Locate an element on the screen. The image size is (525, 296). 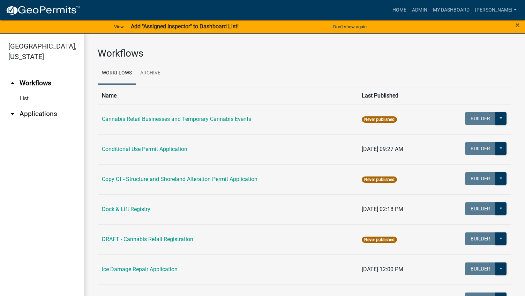
a: My Dashboard is located at coordinates (451, 10).